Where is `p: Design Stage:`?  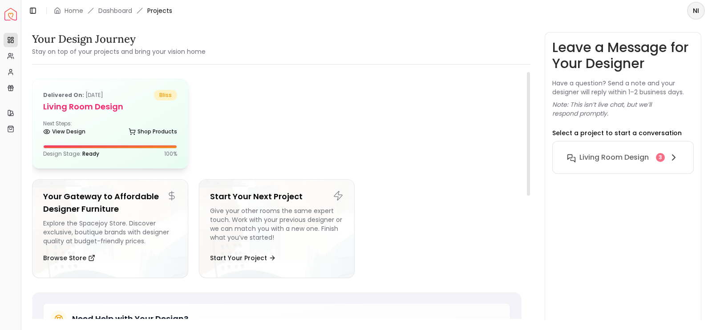
p: Design Stage: is located at coordinates (71, 154).